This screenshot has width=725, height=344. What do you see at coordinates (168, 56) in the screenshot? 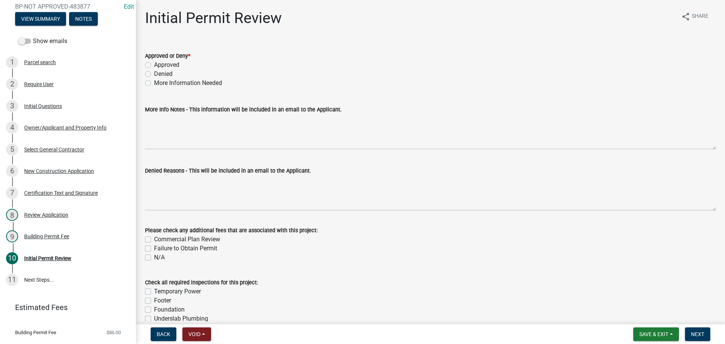
I see `label: Approved or Deny` at bounding box center [168, 56].